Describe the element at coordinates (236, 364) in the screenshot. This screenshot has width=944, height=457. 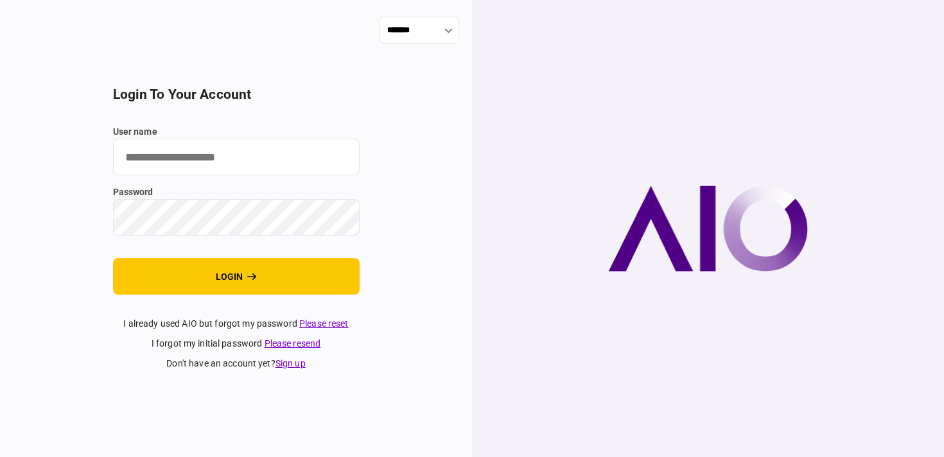
I see `div: don't have an account yet ?` at that location.